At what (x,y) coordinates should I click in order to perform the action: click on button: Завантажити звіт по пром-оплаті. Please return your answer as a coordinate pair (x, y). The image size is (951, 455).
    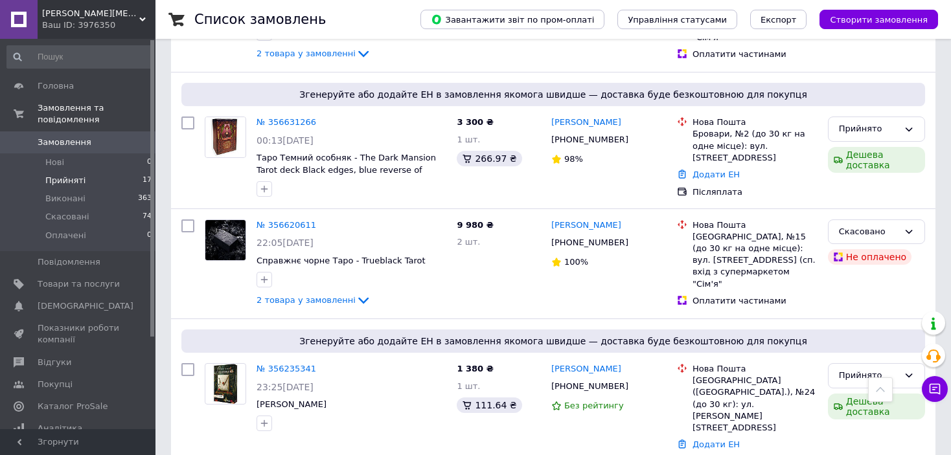
    Looking at the image, I should click on (512, 19).